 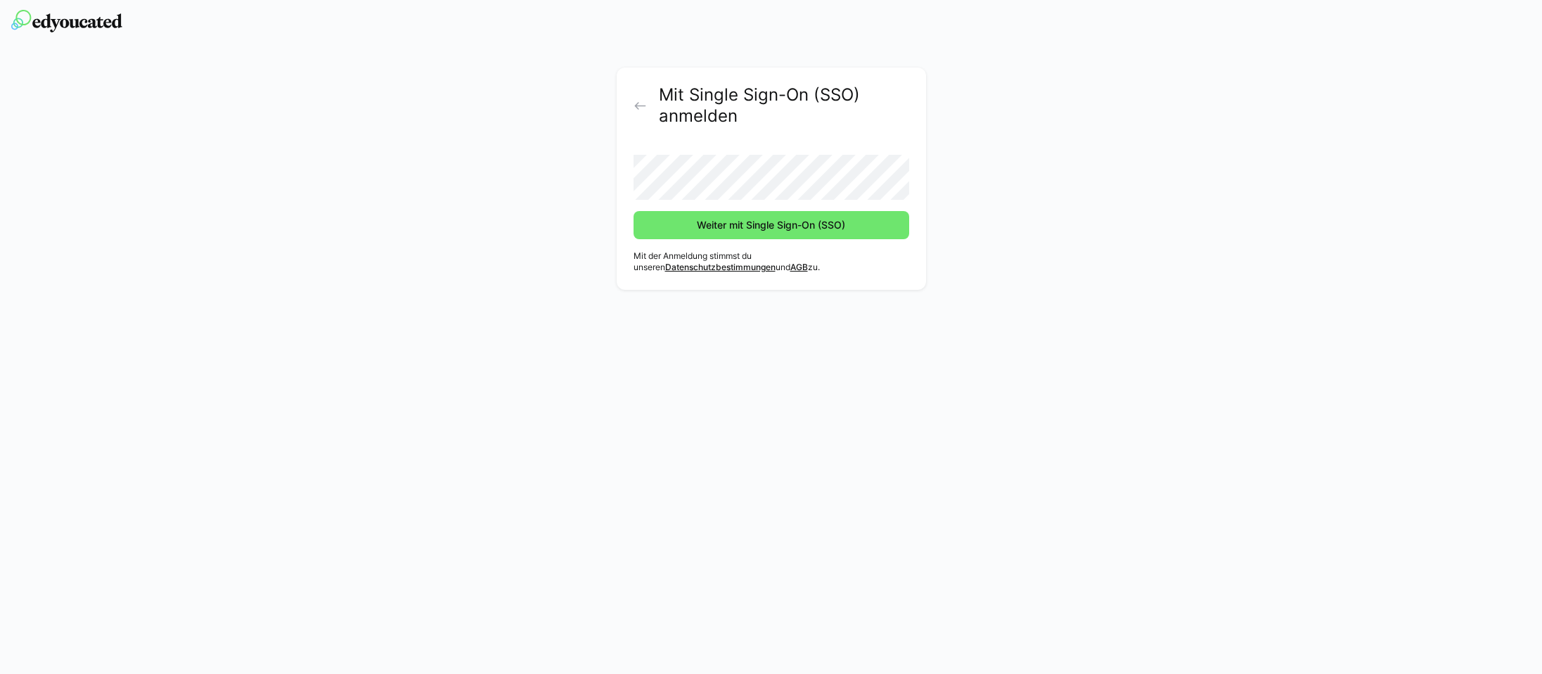 I want to click on a: Datenschutzbestimmungen, so click(x=720, y=267).